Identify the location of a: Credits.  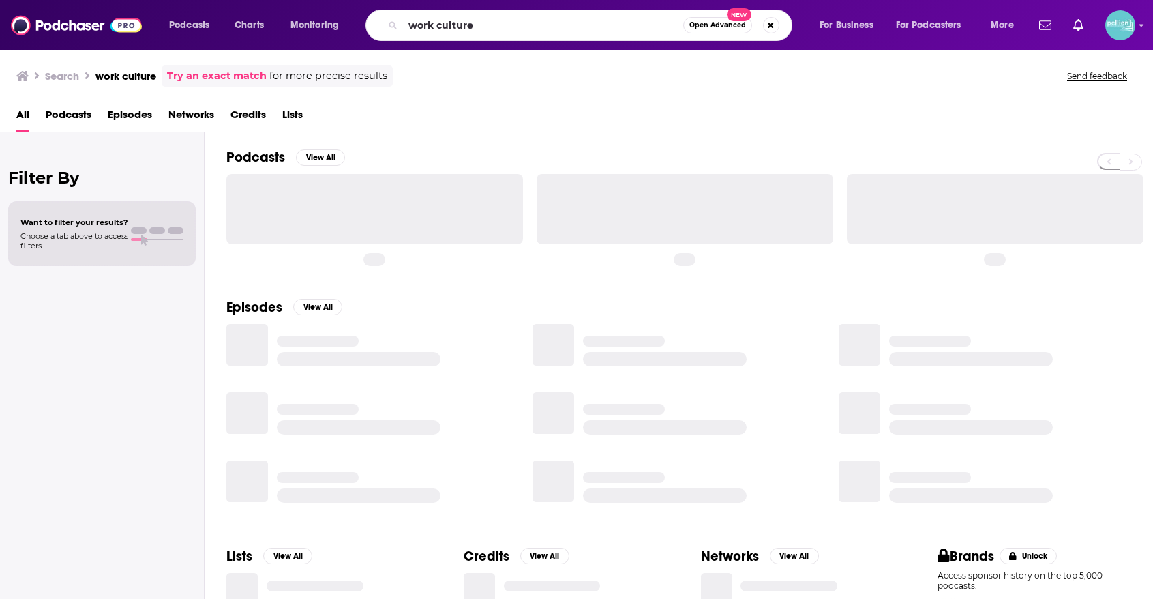
(248, 117).